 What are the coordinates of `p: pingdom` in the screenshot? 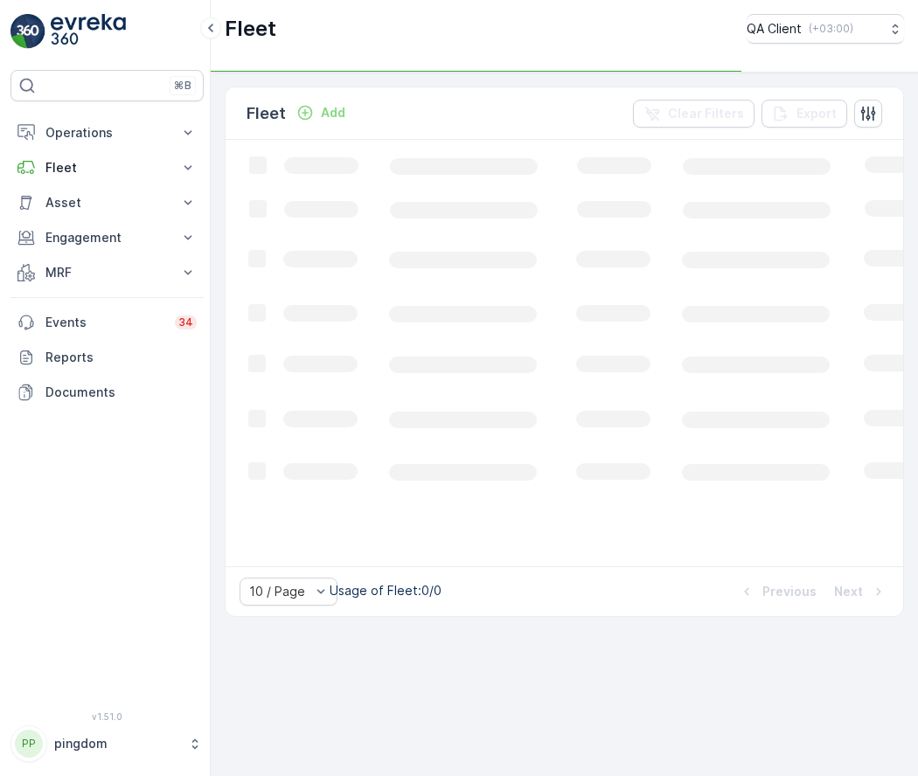 It's located at (116, 744).